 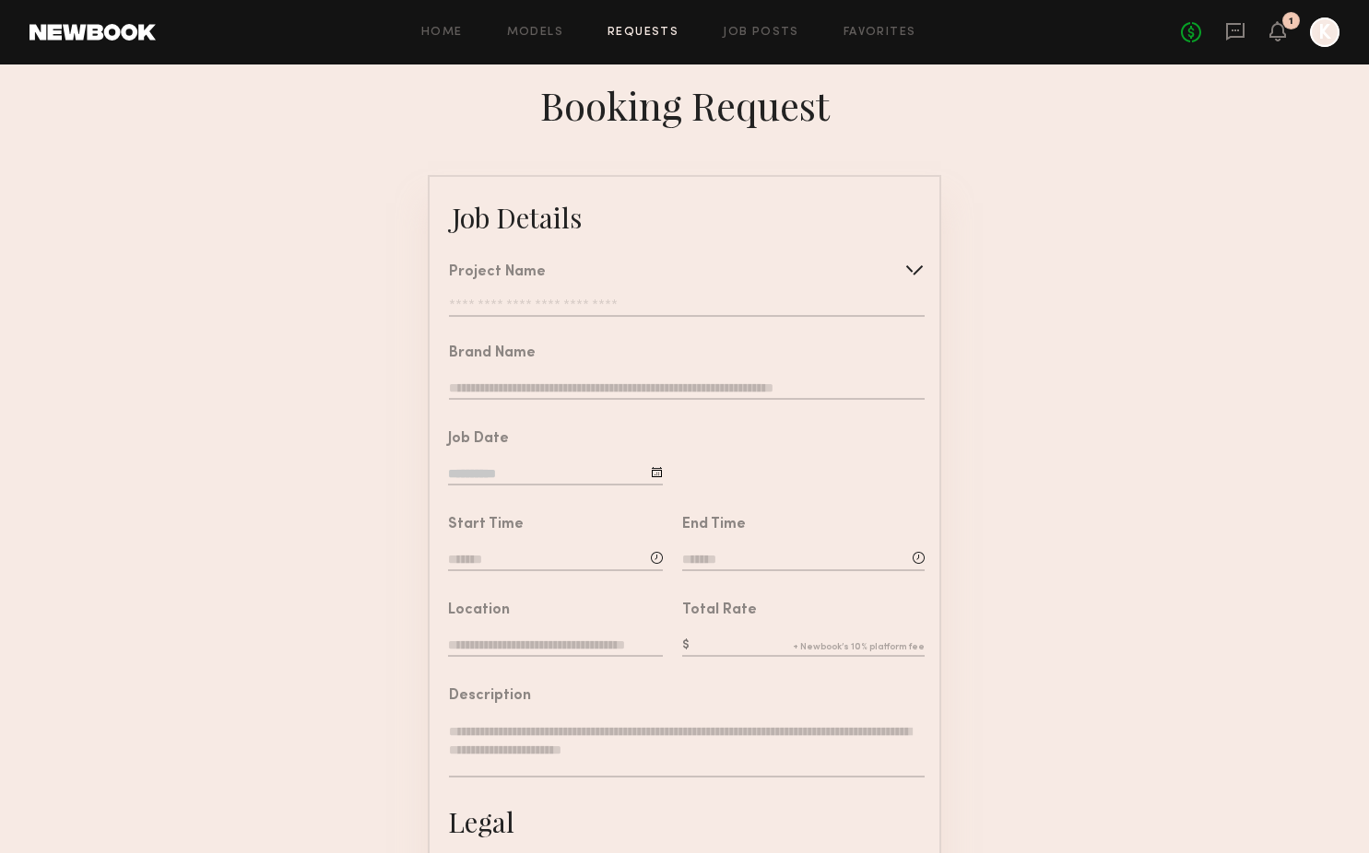 What do you see at coordinates (1290, 21) in the screenshot?
I see `div: 1` at bounding box center [1290, 21].